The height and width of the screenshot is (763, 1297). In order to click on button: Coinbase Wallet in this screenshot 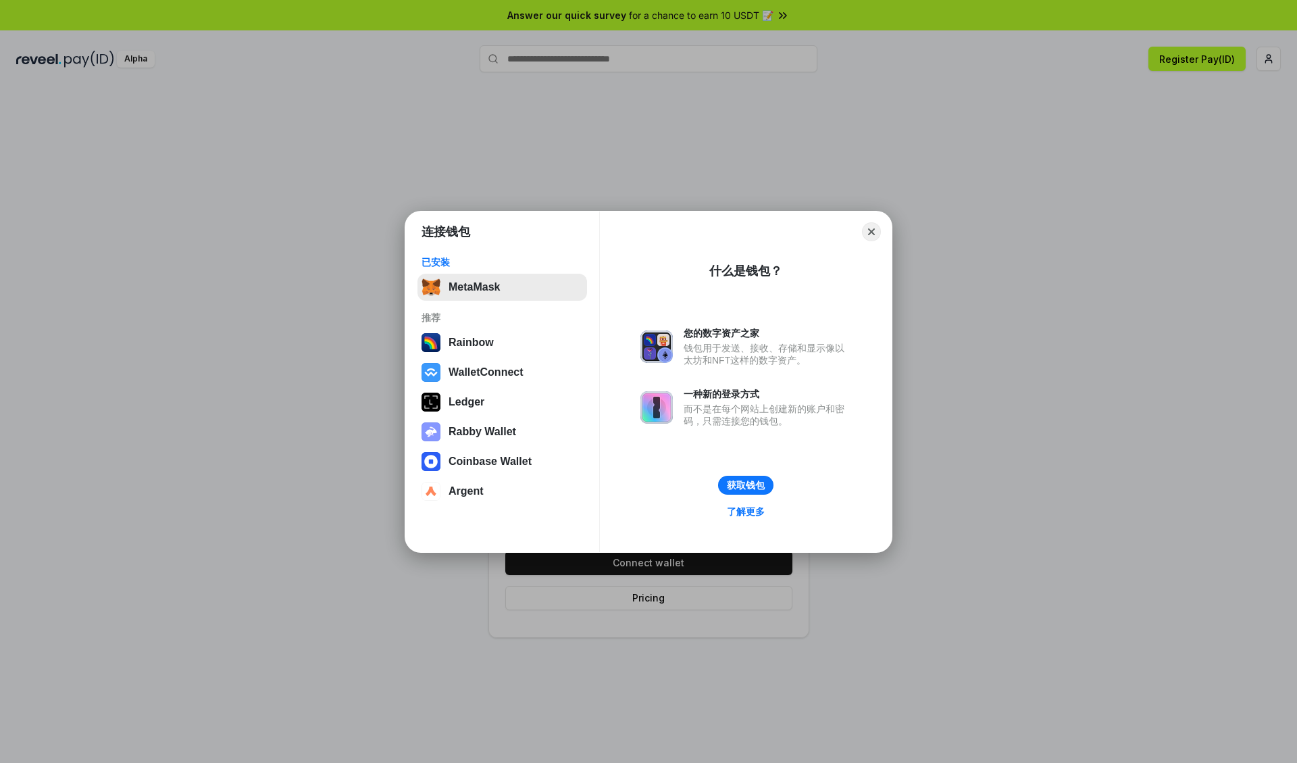, I will do `click(502, 461)`.